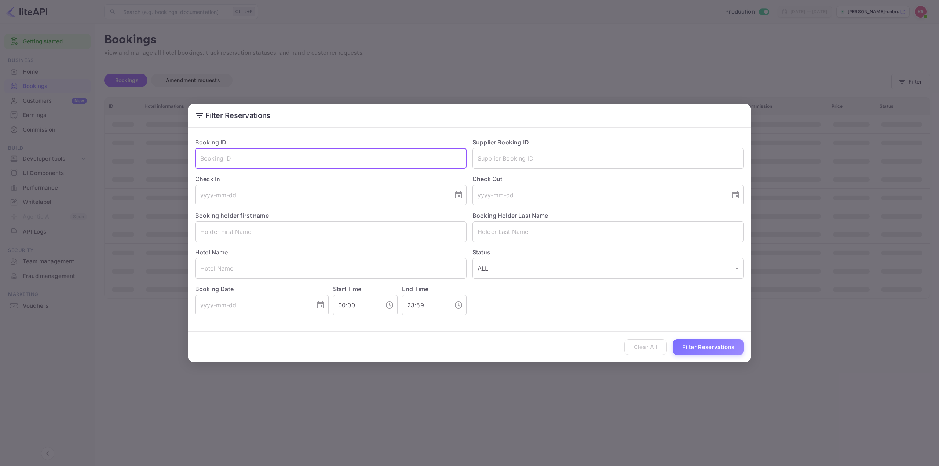 The image size is (939, 466). I want to click on label: Hotel Name, so click(212, 252).